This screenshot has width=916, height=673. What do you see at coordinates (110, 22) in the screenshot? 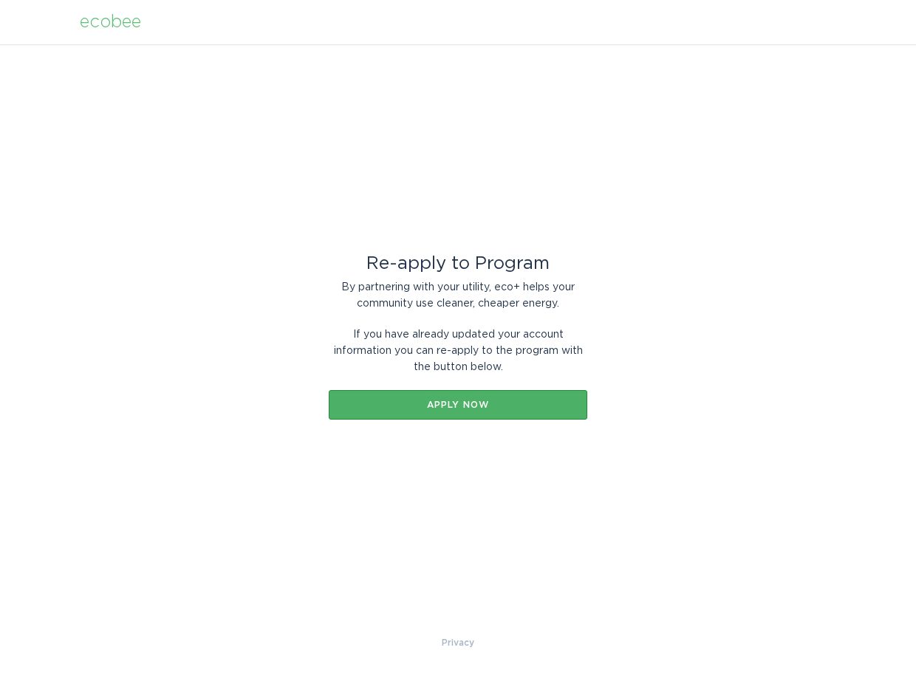
I see `div: ecobee` at bounding box center [110, 22].